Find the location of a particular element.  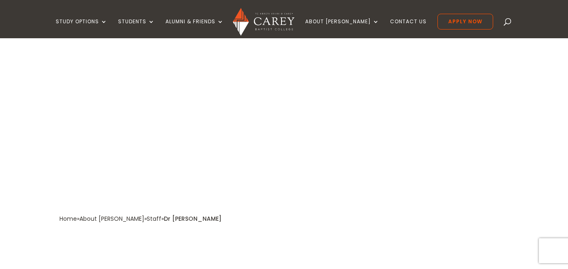

img: Carey Baptist College is located at coordinates (263, 22).